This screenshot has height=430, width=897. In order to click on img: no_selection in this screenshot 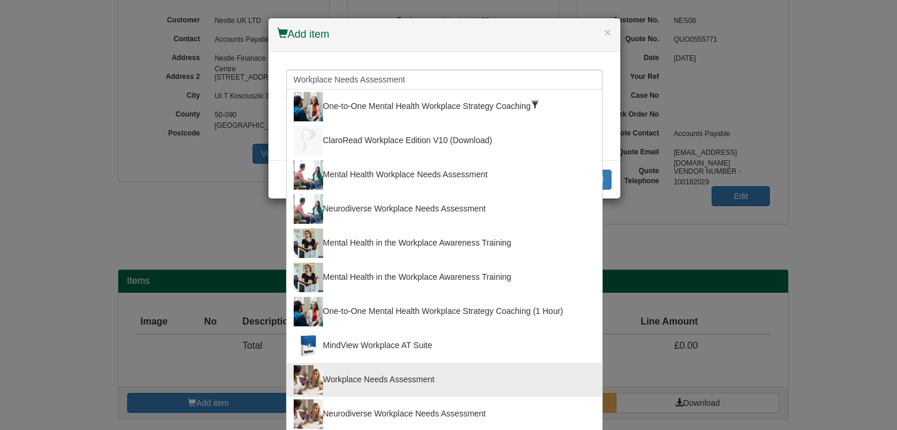, I will do `click(309, 141)`.